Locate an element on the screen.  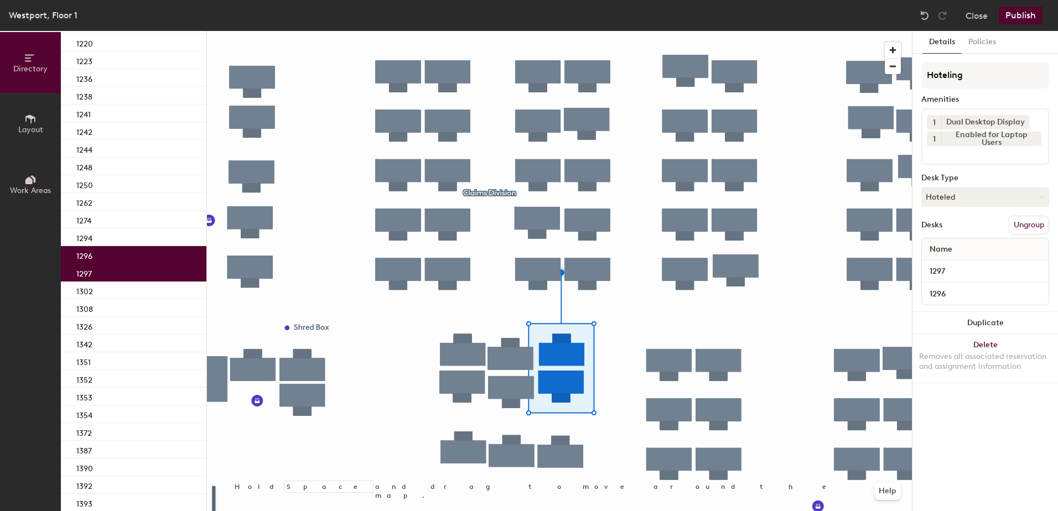
p: 1294 is located at coordinates (84, 237).